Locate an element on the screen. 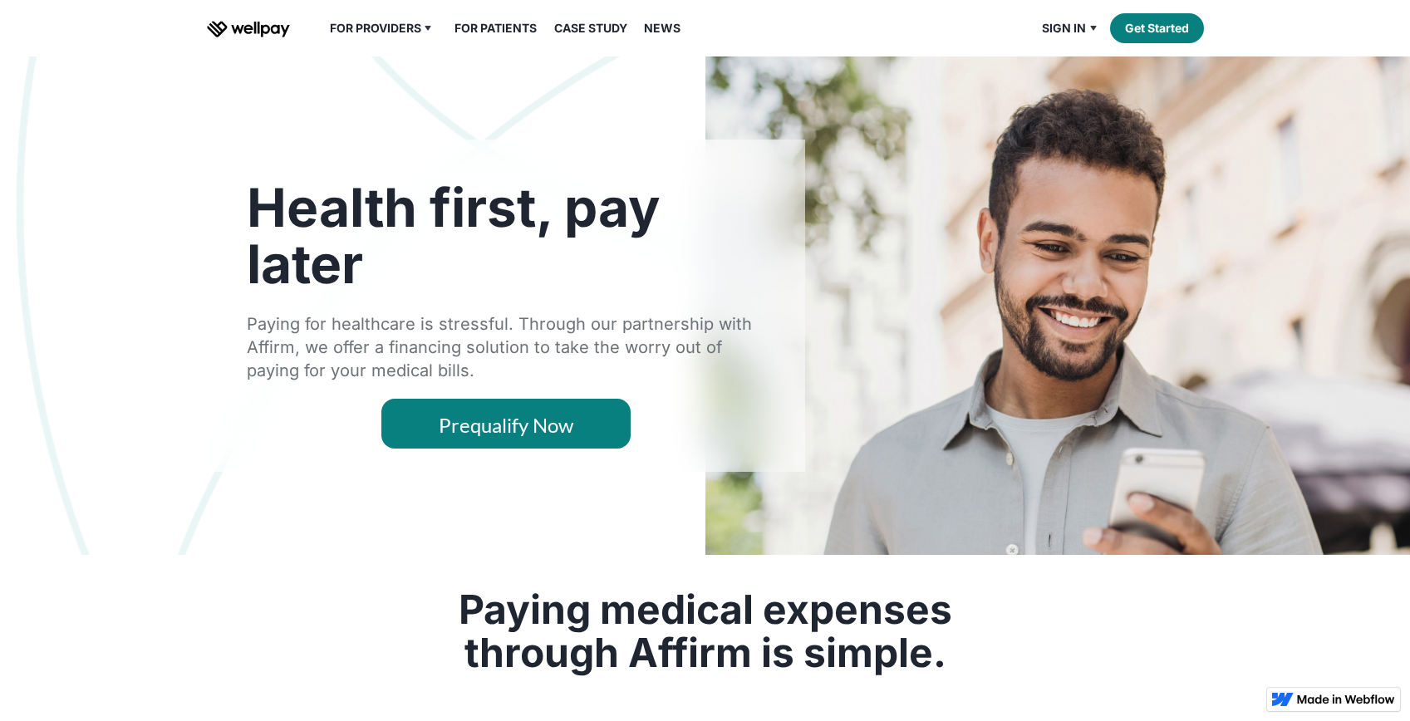  a: home is located at coordinates (248, 28).